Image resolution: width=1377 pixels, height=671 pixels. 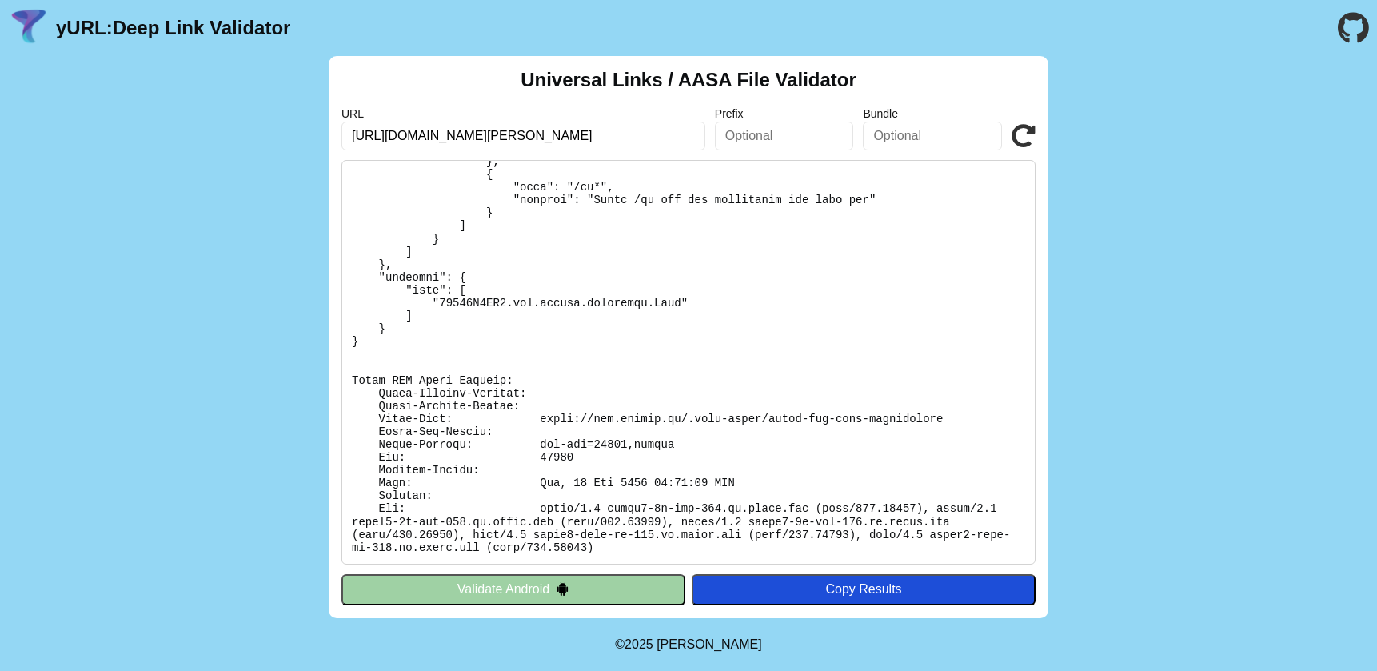 What do you see at coordinates (639, 644) in the screenshot?
I see `span: 2025` at bounding box center [639, 644].